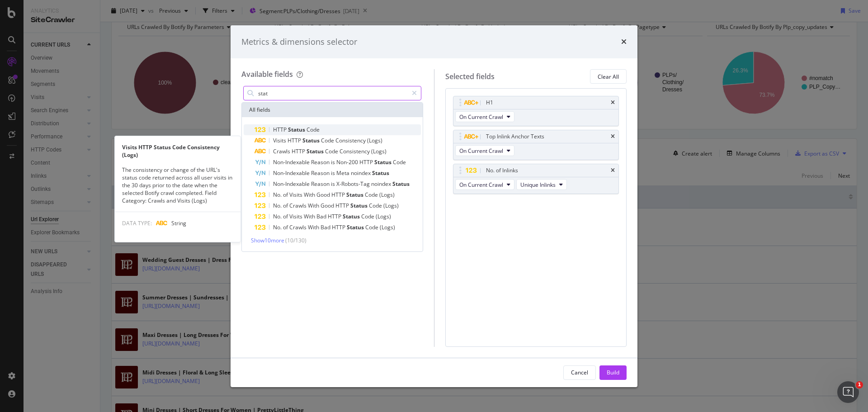 This screenshot has width=868, height=412. What do you see at coordinates (434, 206) in the screenshot?
I see `div: modal` at bounding box center [434, 206].